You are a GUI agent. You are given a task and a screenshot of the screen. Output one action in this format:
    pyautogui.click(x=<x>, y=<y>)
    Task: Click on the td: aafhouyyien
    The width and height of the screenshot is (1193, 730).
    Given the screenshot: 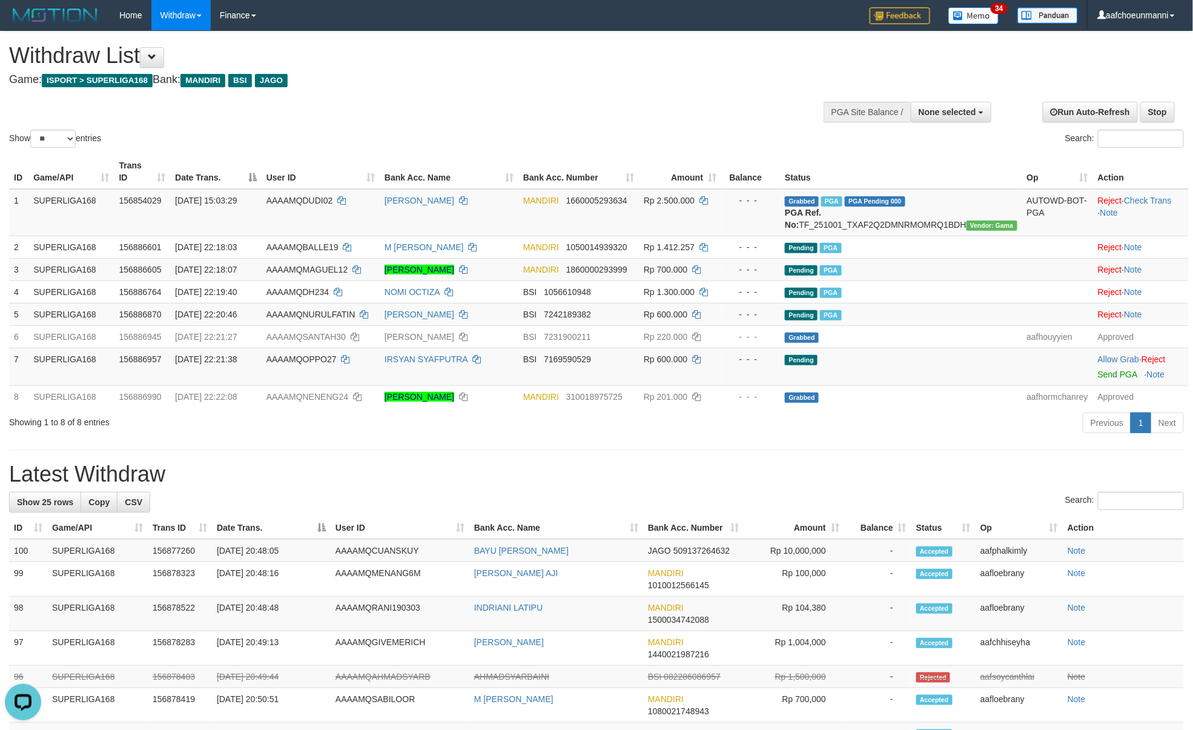 What is the action you would take?
    pyautogui.click(x=1057, y=336)
    